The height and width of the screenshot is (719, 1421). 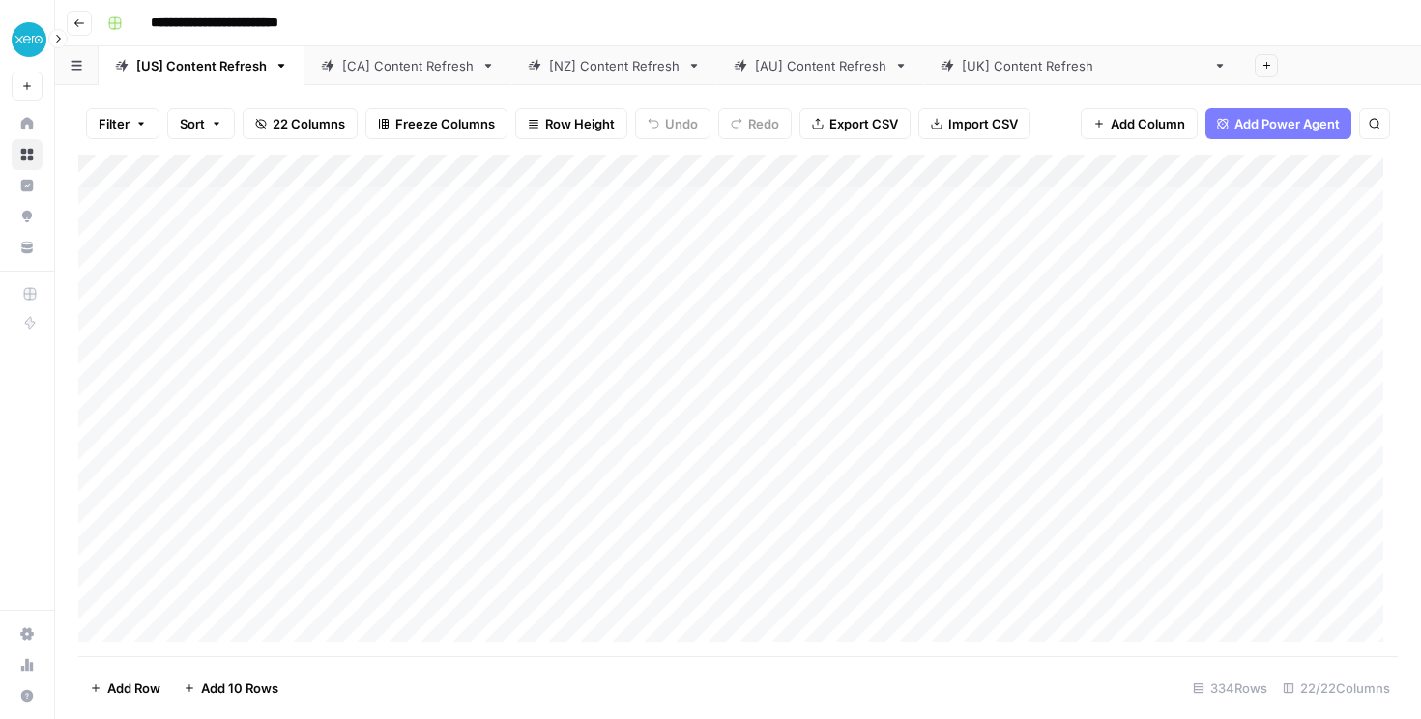 What do you see at coordinates (27, 247) in the screenshot?
I see `a: Your Data` at bounding box center [27, 247].